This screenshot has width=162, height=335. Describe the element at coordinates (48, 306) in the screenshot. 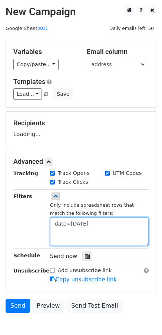

I see `a: Preview` at that location.